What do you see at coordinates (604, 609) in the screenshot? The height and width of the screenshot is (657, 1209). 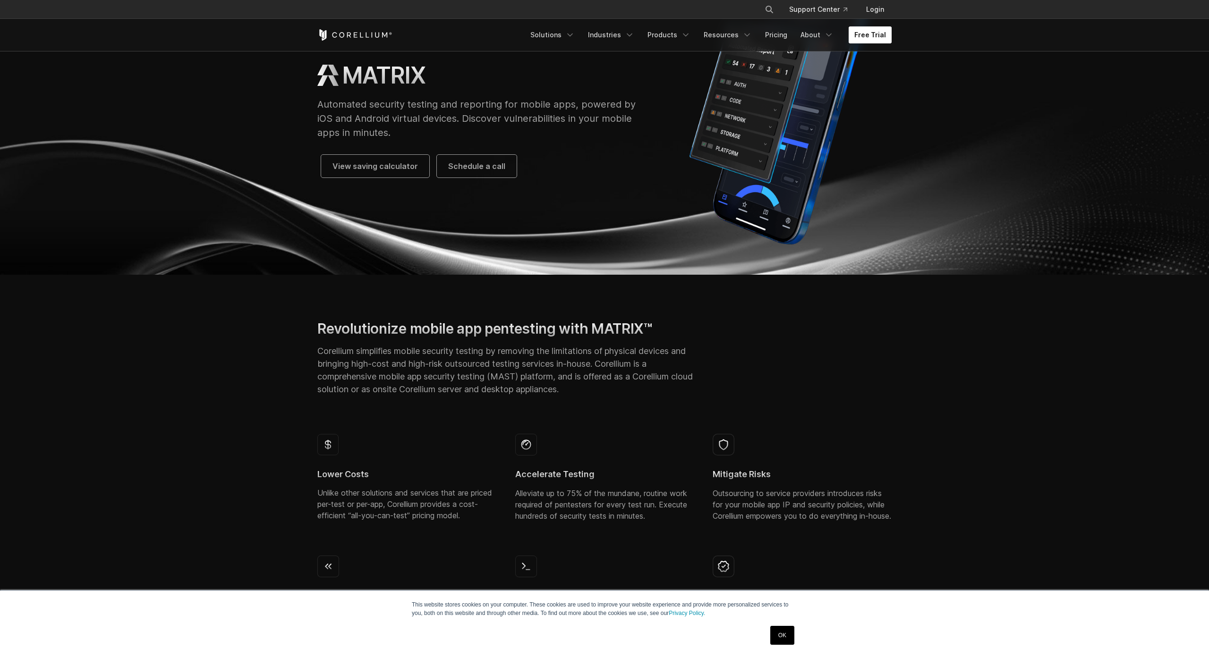 I see `p: This website stores cookies on your computer. These cookies are used to improve your website expe...` at bounding box center [604, 609].